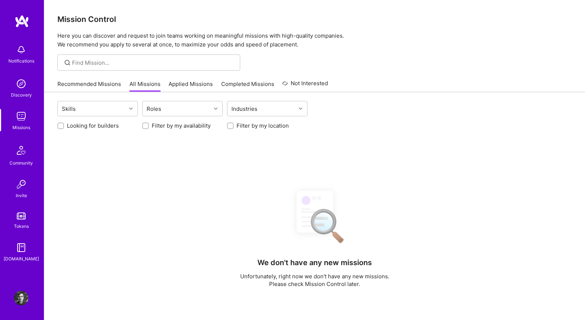 This screenshot has height=320, width=585. Describe the element at coordinates (21, 61) in the screenshot. I see `div: Notifications` at that location.